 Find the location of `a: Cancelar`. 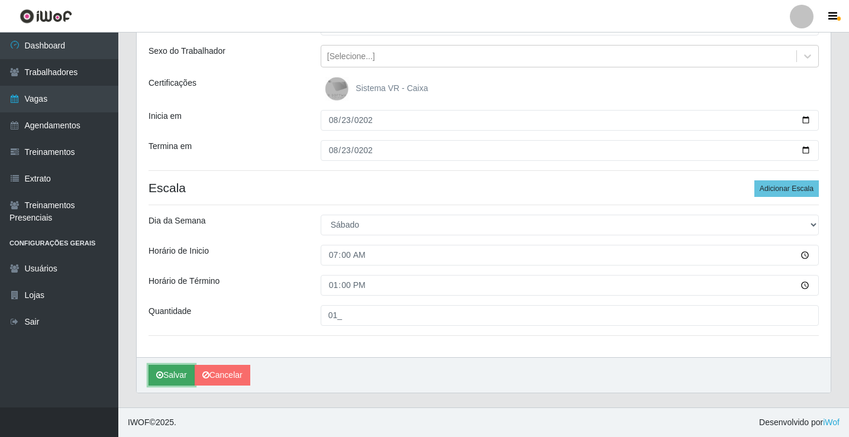

a: Cancelar is located at coordinates (222, 375).